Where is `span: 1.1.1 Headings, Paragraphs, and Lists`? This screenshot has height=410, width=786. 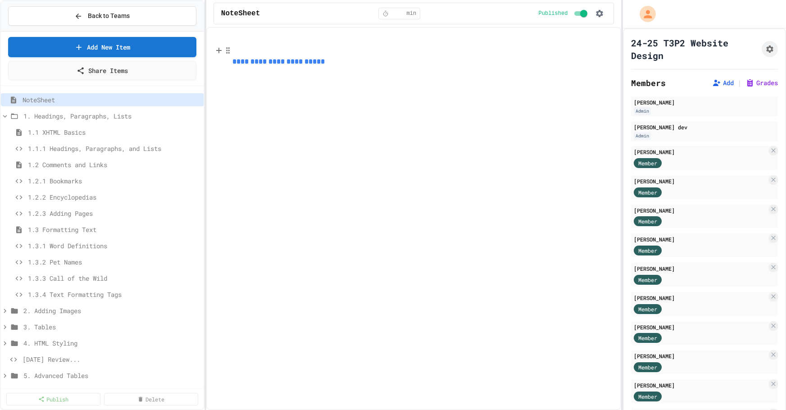 span: 1.1.1 Headings, Paragraphs, and Lists is located at coordinates (114, 148).